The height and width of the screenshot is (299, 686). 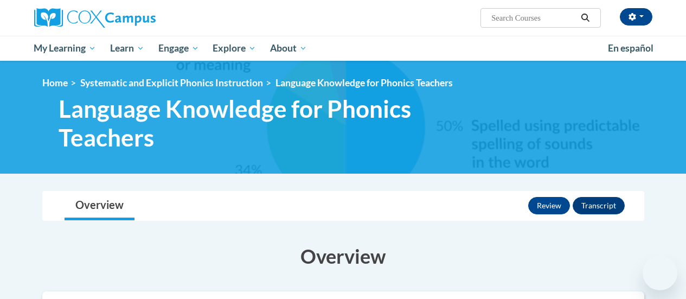 I want to click on a: Explore, so click(x=234, y=48).